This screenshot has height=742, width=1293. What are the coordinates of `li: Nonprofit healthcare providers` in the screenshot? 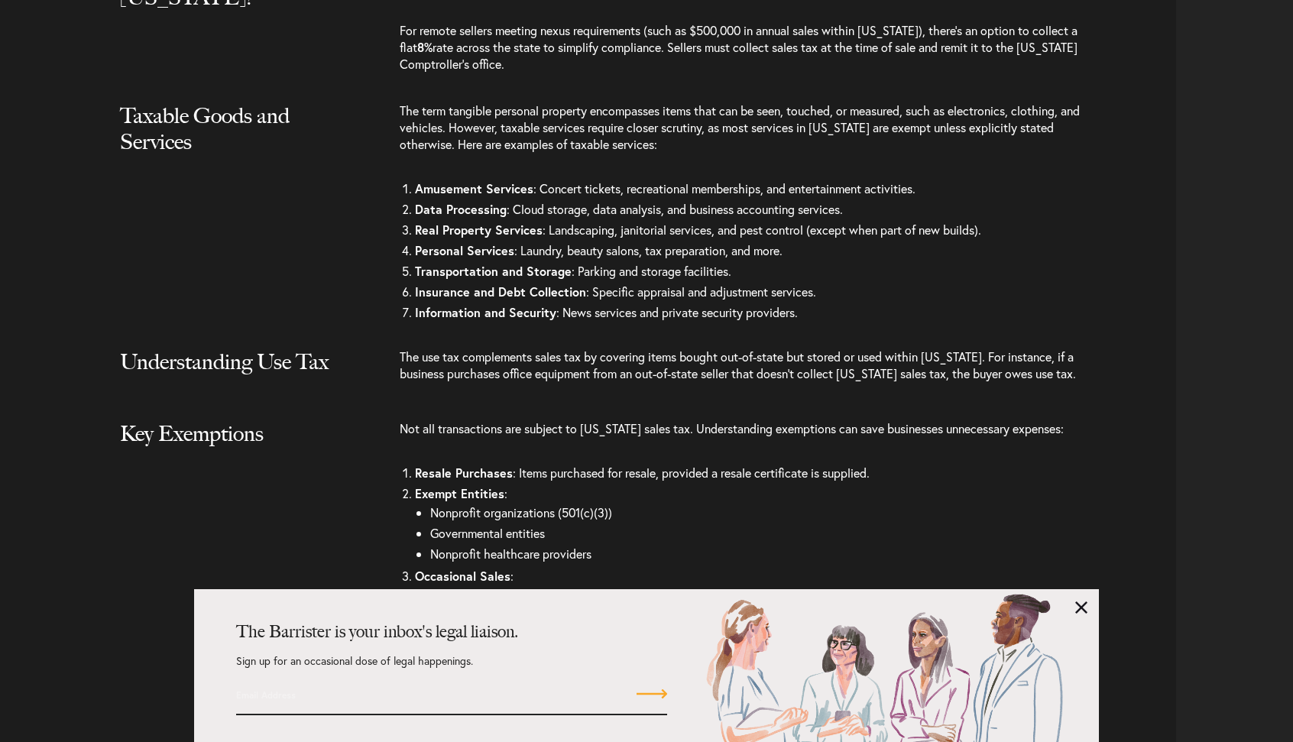 It's located at (730, 553).